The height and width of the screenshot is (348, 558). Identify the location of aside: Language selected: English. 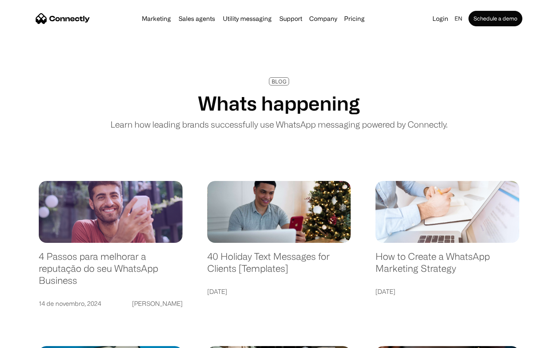
(27, 340).